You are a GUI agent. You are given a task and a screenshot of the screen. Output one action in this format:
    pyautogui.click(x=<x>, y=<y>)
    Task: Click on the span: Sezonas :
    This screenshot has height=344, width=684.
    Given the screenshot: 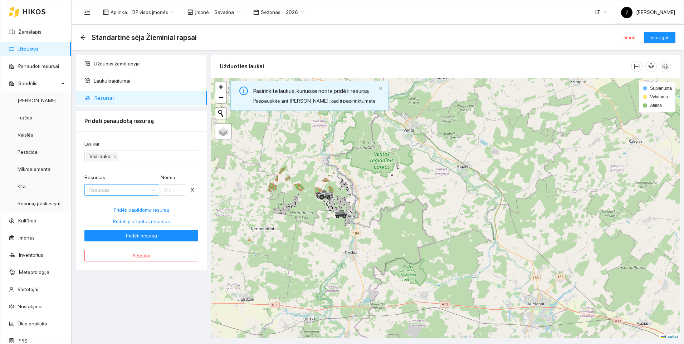 What is the action you would take?
    pyautogui.click(x=271, y=12)
    